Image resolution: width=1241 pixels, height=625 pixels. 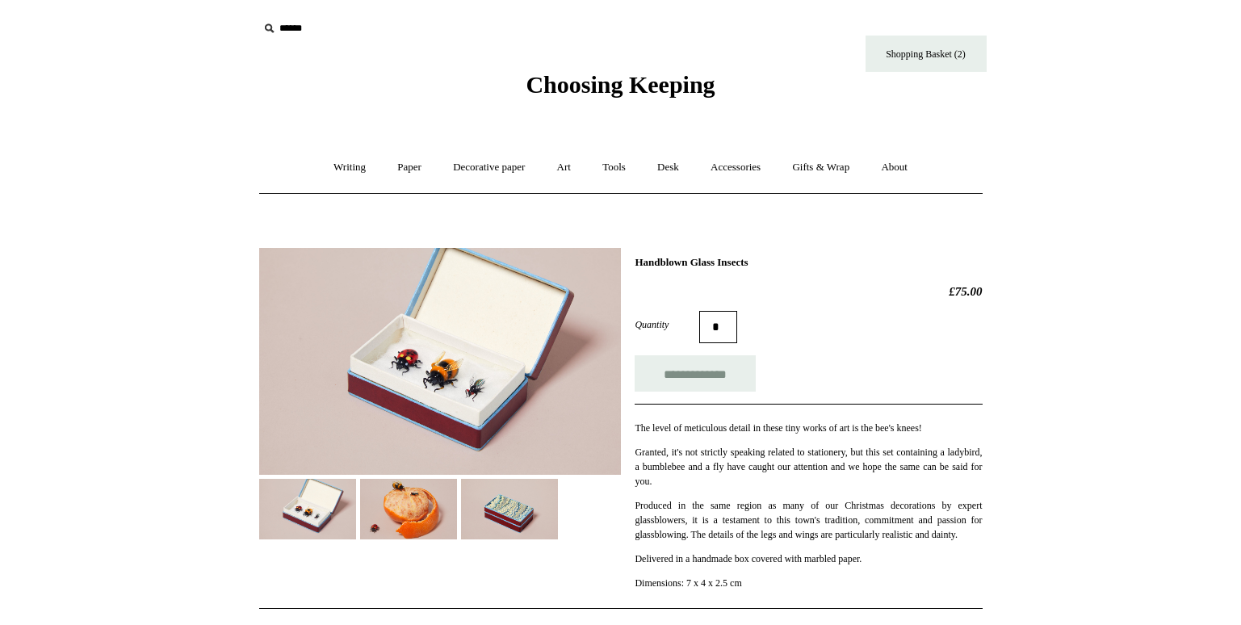 I want to click on a: Accessories, so click(x=735, y=167).